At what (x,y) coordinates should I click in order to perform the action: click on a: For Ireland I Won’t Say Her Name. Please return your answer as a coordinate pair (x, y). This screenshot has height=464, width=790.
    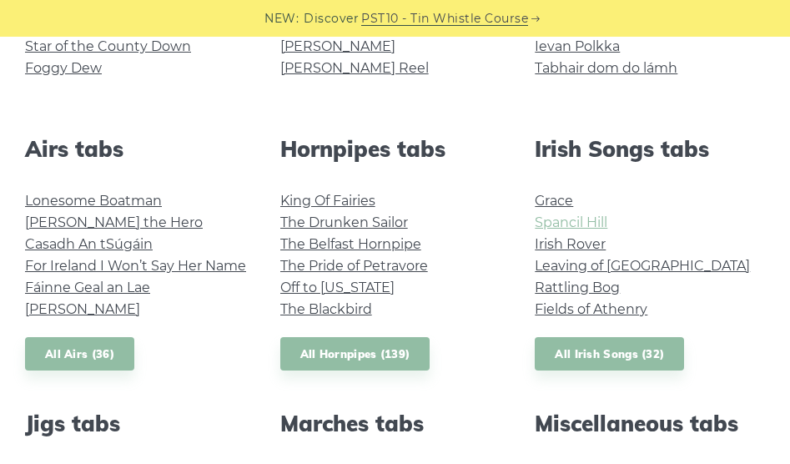
    Looking at the image, I should click on (135, 265).